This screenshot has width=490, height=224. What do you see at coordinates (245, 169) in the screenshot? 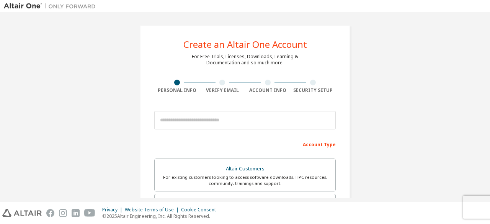
I see `div: Altair Customers` at bounding box center [245, 169].